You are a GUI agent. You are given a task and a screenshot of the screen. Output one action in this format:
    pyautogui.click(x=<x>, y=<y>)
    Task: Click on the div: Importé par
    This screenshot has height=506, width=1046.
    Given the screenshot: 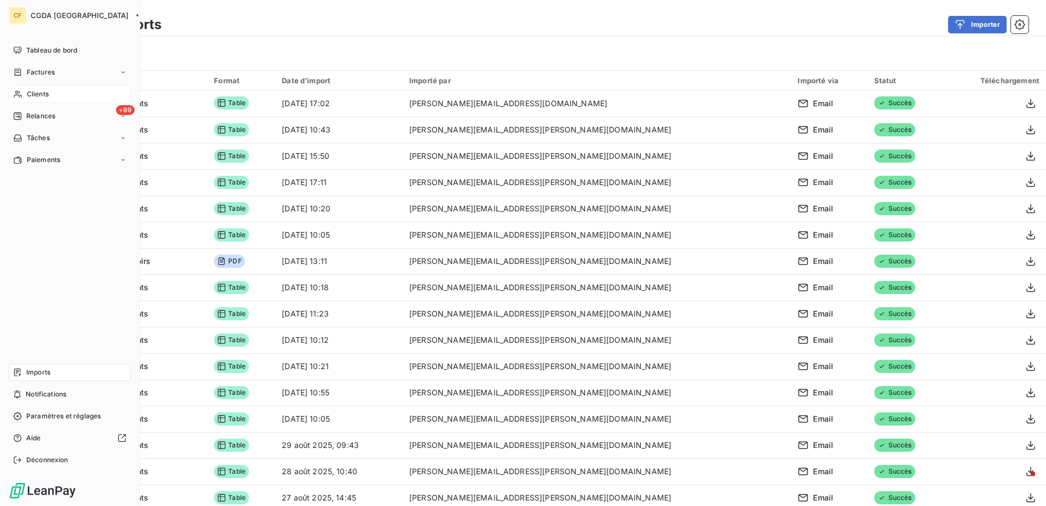 What is the action you would take?
    pyautogui.click(x=597, y=80)
    